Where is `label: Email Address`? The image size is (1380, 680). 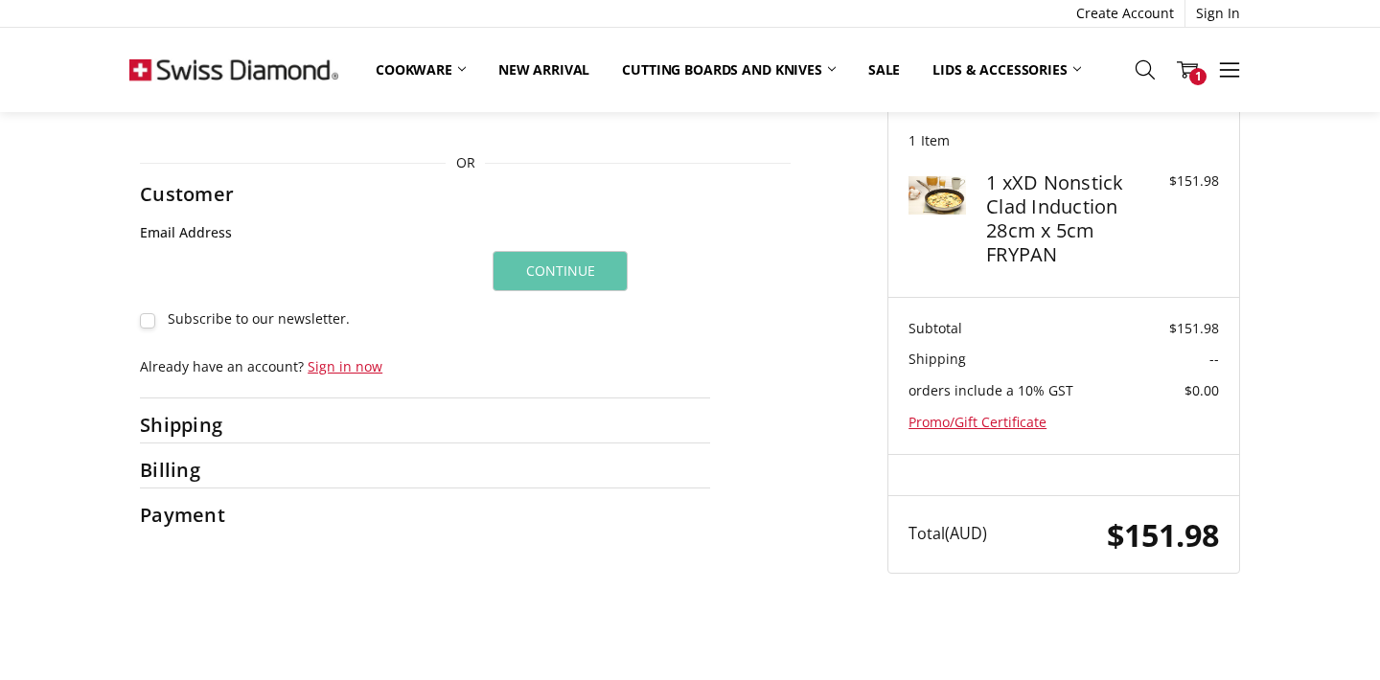 label: Email Address is located at coordinates (306, 233).